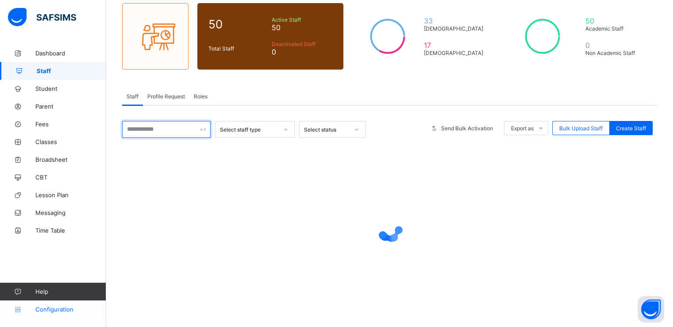 Image resolution: width=673 pixels, height=327 pixels. I want to click on span: Non Academic Staff, so click(614, 53).